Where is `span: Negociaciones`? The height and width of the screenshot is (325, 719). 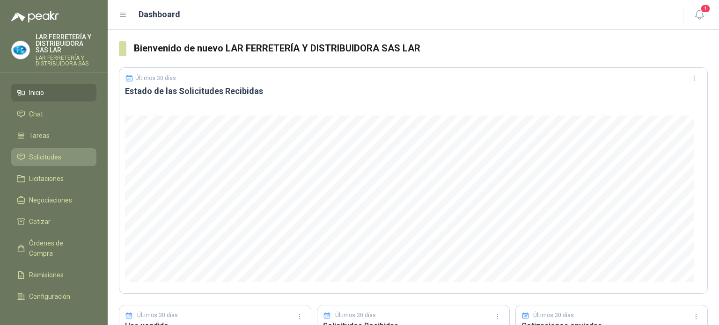 span: Negociaciones is located at coordinates (51, 200).